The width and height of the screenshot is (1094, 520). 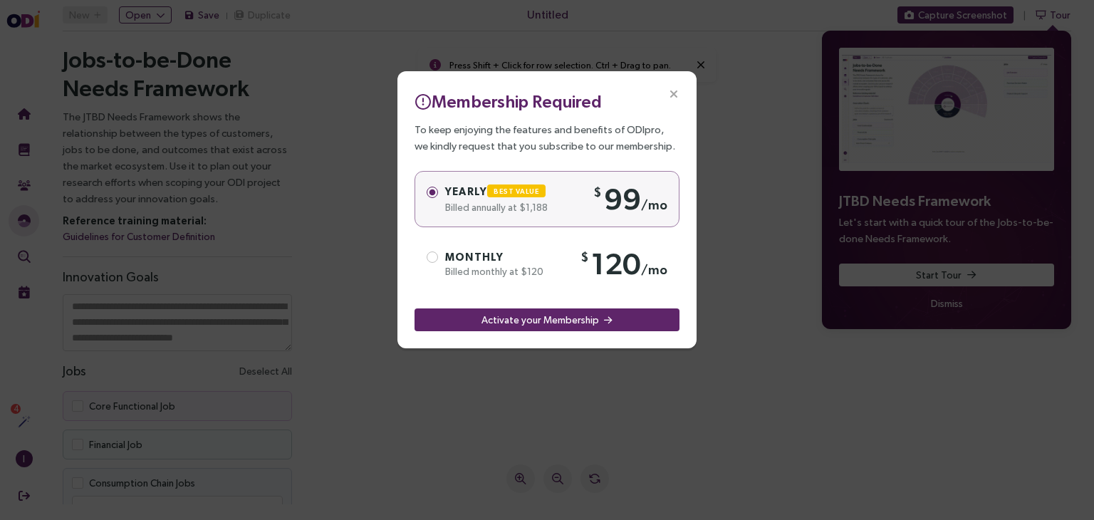 What do you see at coordinates (138, 40) in the screenshot?
I see `h3: Jobs-to-be-Done Needs Framework` at bounding box center [138, 40].